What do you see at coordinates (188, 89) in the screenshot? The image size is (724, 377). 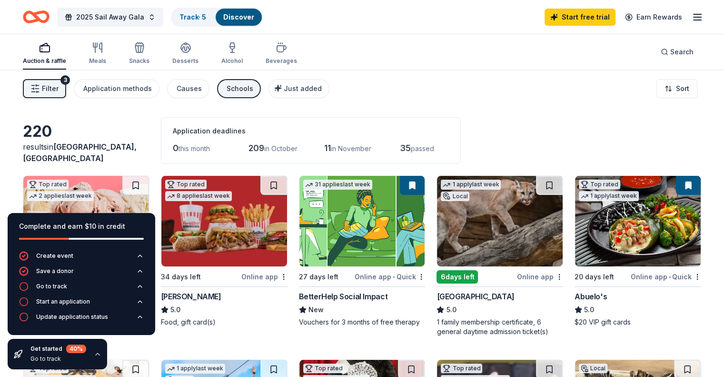 I see `button: Causes` at bounding box center [188, 89].